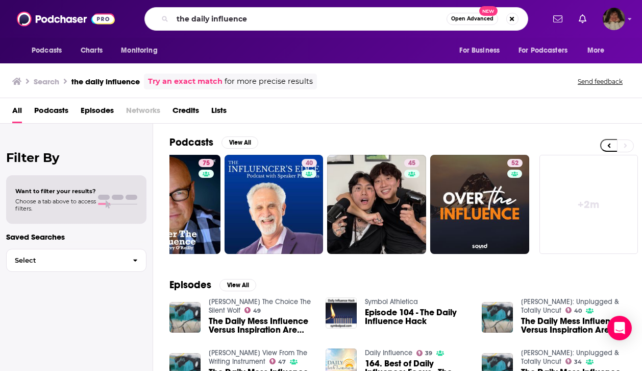  I want to click on span: Choose a tab above to access filters., so click(56, 205).